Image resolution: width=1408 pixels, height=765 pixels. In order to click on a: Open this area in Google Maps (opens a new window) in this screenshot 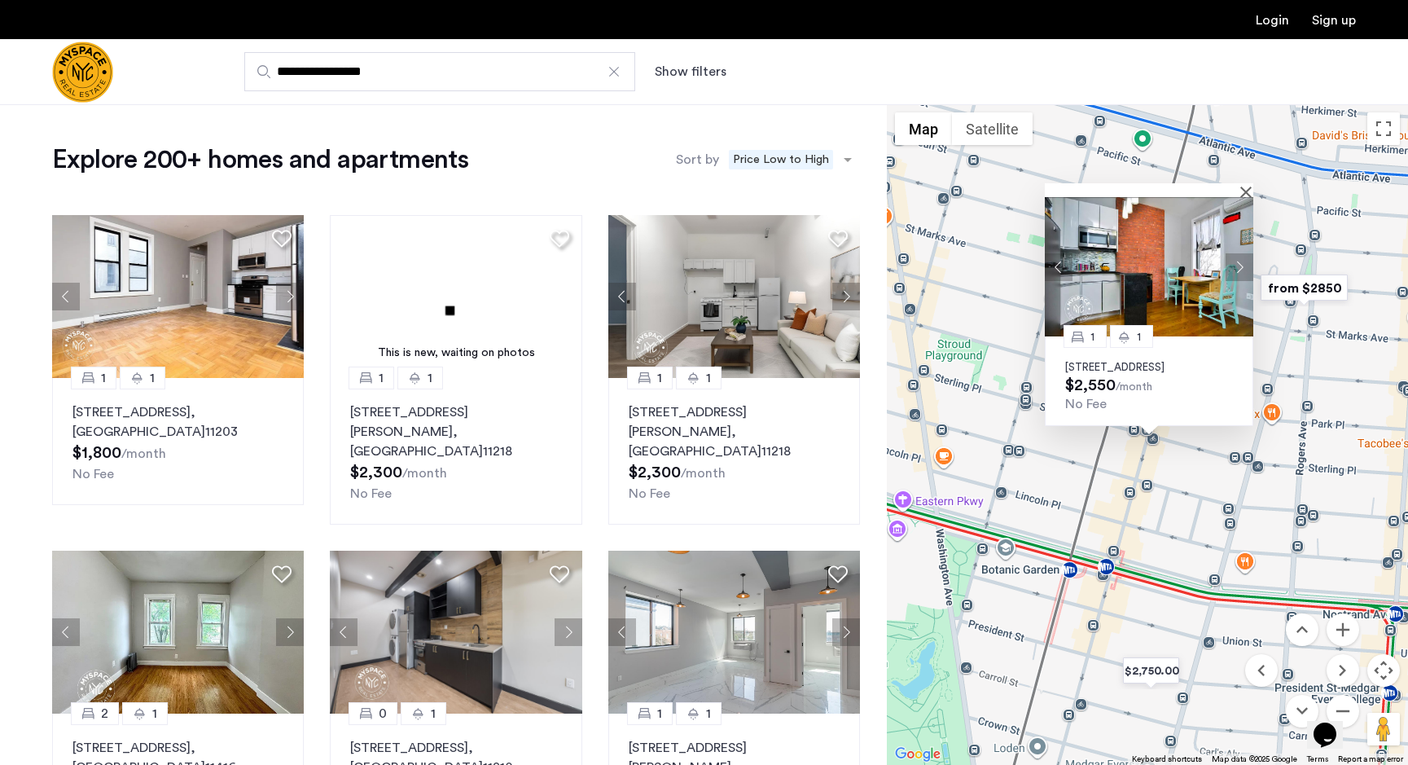, I will do `click(918, 754)`.